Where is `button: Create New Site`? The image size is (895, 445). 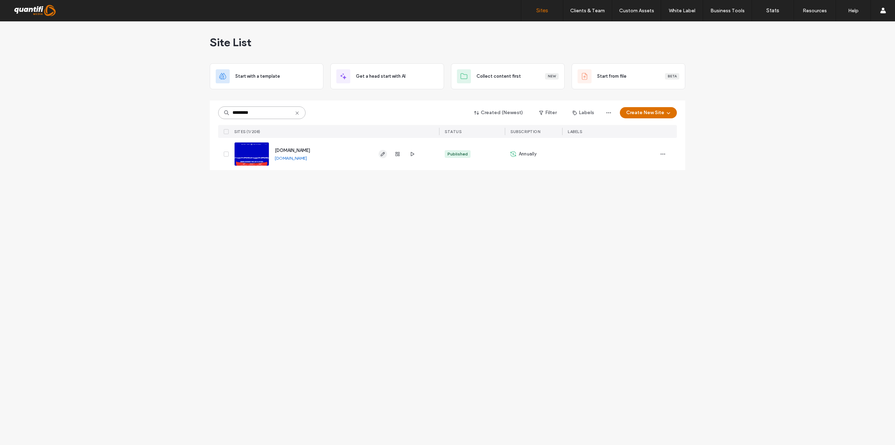
button: Create New Site is located at coordinates (648, 113).